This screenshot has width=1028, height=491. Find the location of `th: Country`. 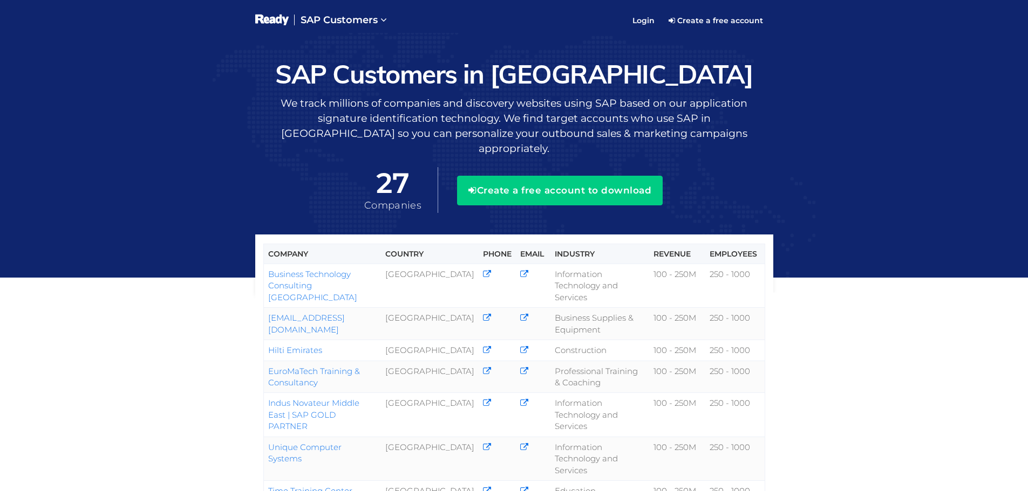

th: Country is located at coordinates (429, 254).